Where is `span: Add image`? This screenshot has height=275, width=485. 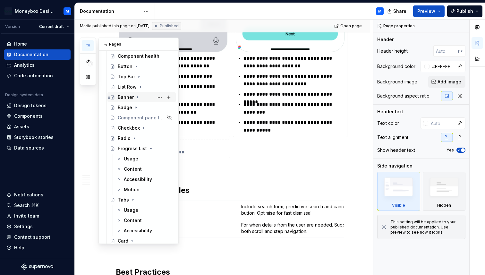
span: Add image is located at coordinates (449, 82).